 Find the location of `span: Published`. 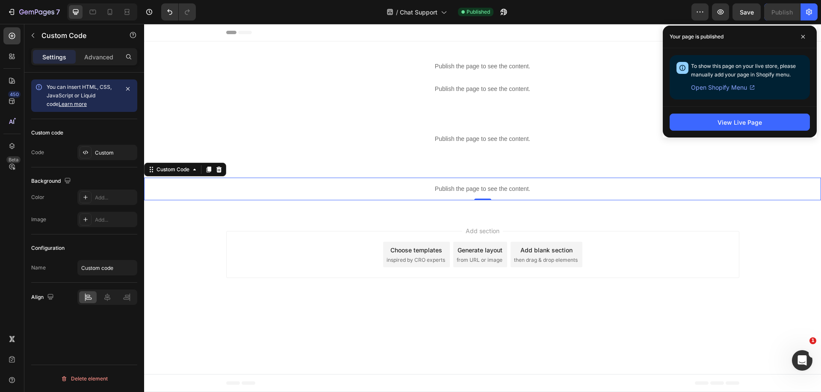

span: Published is located at coordinates (478, 12).